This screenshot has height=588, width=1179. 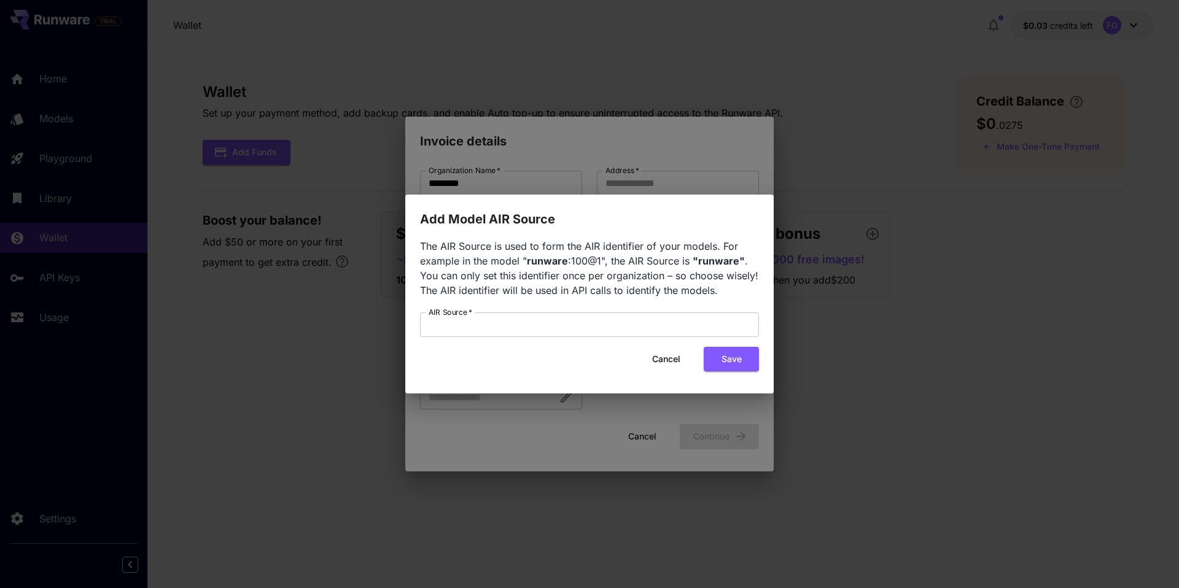 I want to click on button: Cancel, so click(x=666, y=359).